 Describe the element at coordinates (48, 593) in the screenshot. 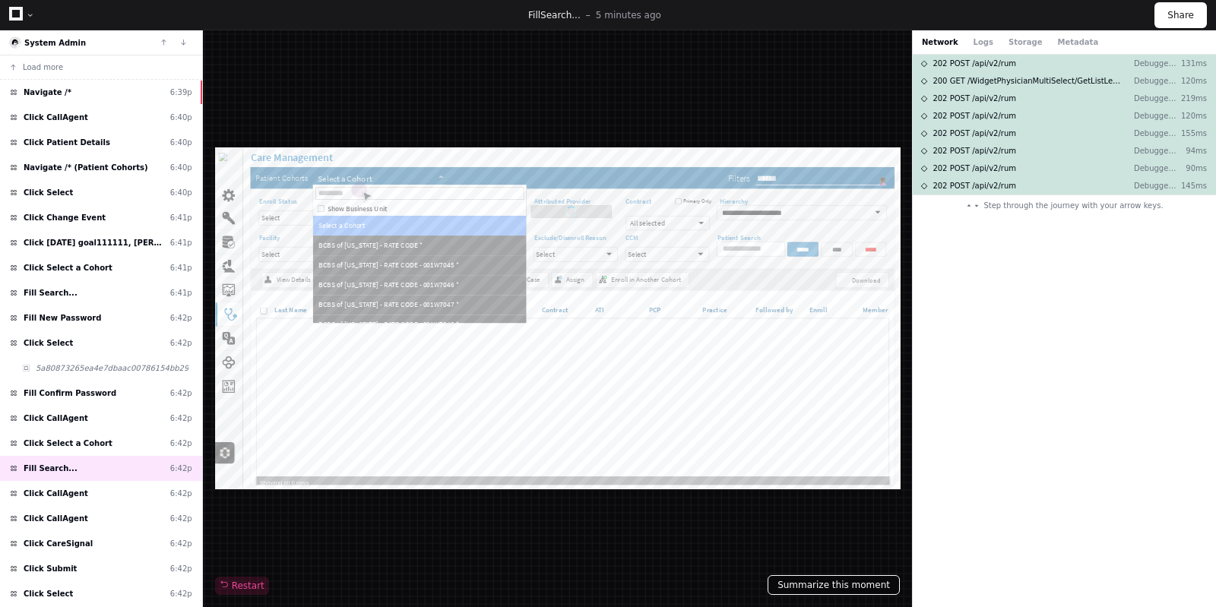

I see `span: Click Select` at that location.